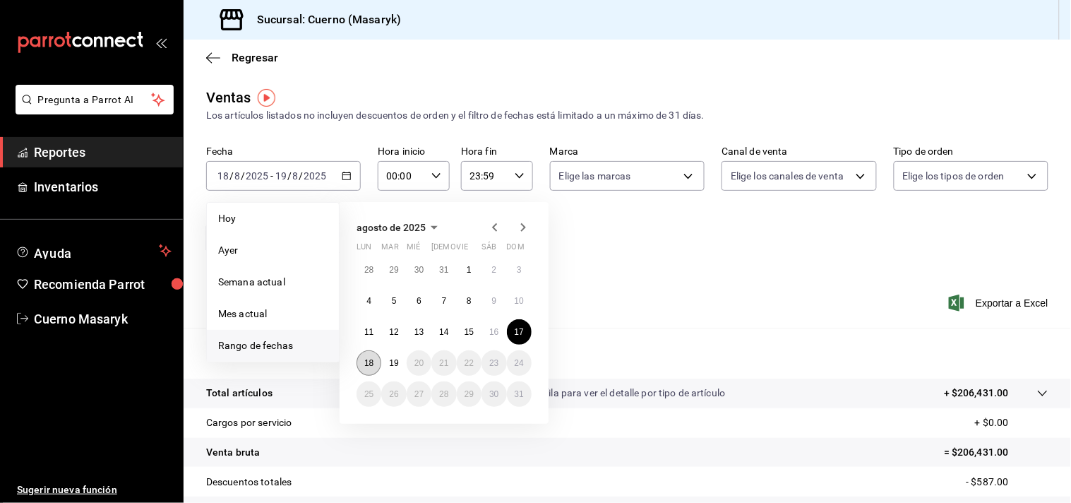 The height and width of the screenshot is (503, 1071). Describe the element at coordinates (519, 332) in the screenshot. I see `abbr: 17 de agosto de 2025` at that location.